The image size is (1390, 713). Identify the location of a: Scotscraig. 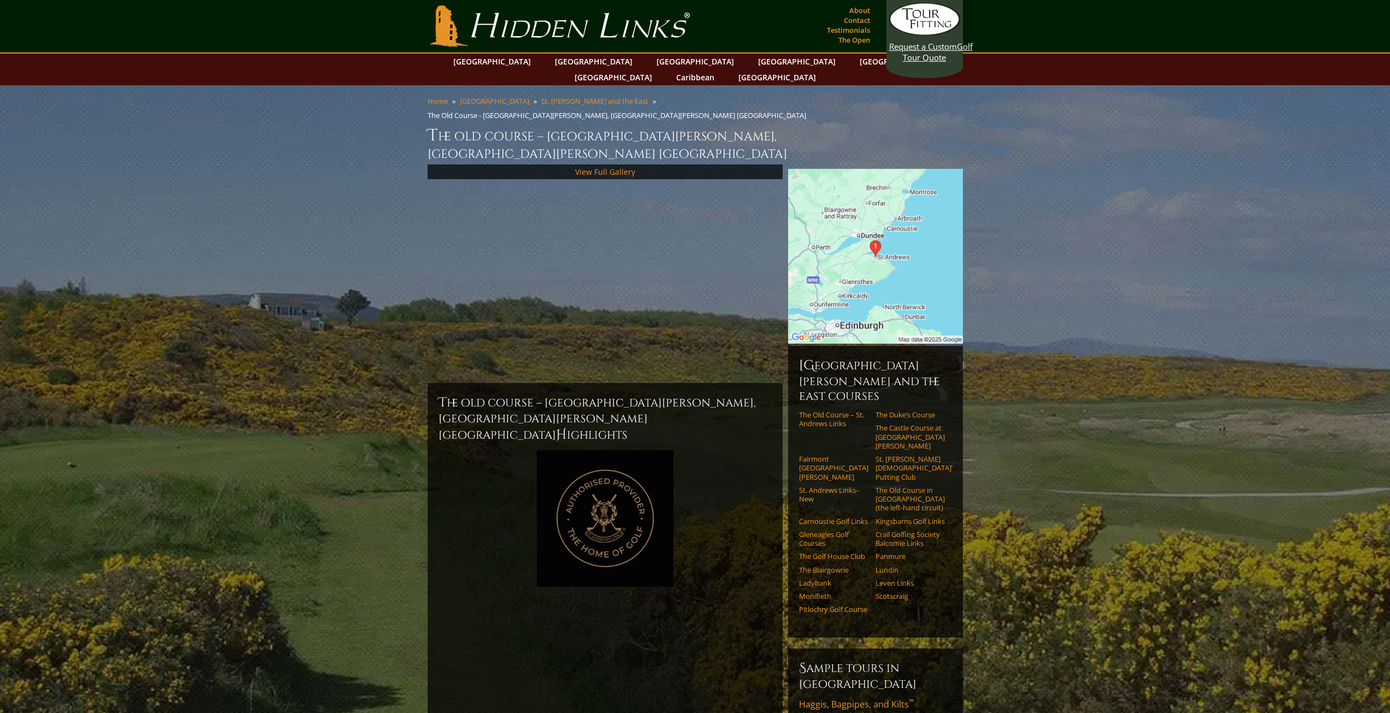
(910, 596).